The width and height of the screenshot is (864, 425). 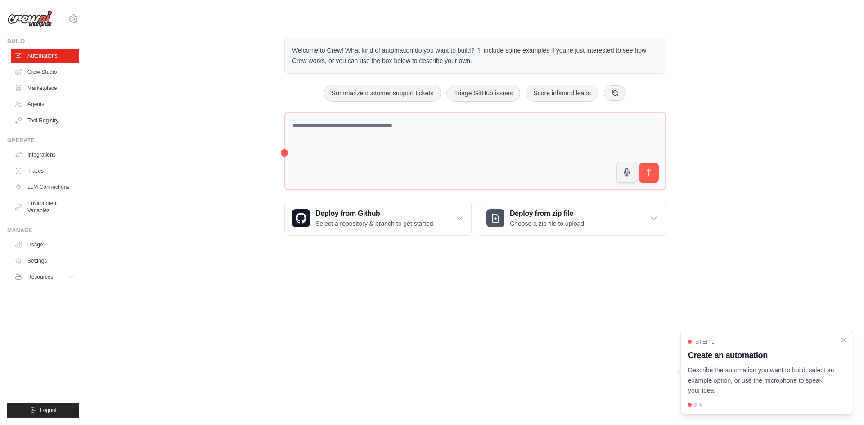 I want to click on h3: Deploy from Github, so click(x=375, y=214).